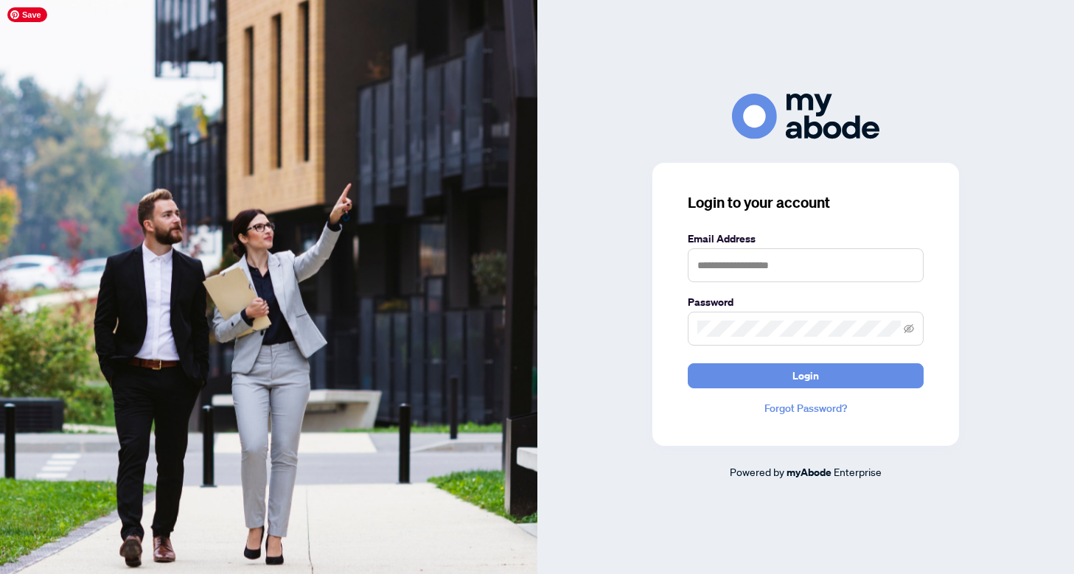 This screenshot has height=574, width=1074. What do you see at coordinates (806, 203) in the screenshot?
I see `h3: Login to your account` at bounding box center [806, 203].